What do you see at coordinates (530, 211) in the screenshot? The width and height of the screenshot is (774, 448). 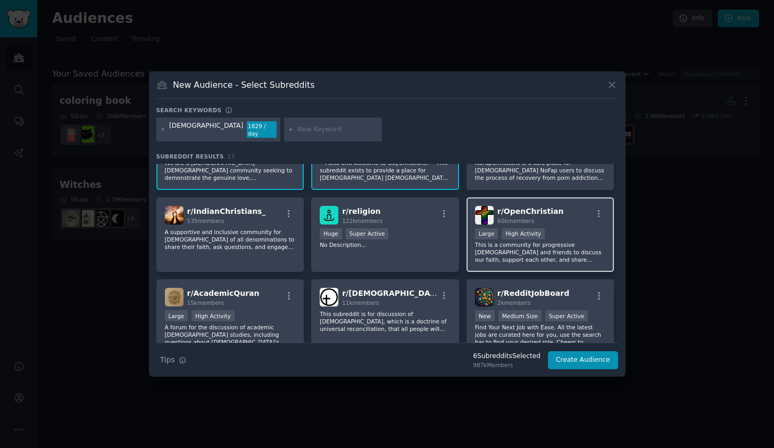 I see `span: r/ OpenChristian` at bounding box center [530, 211].